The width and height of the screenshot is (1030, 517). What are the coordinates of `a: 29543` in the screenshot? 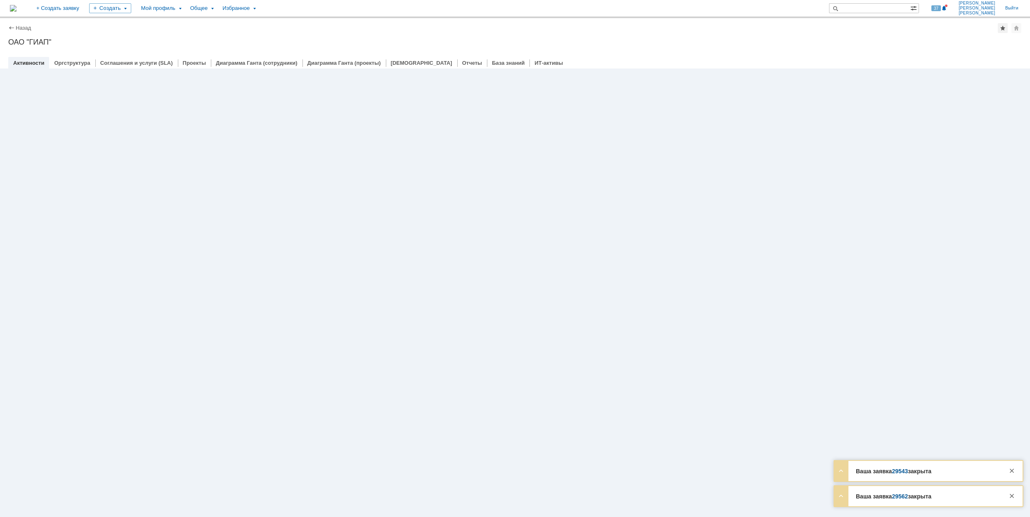 It's located at (900, 471).